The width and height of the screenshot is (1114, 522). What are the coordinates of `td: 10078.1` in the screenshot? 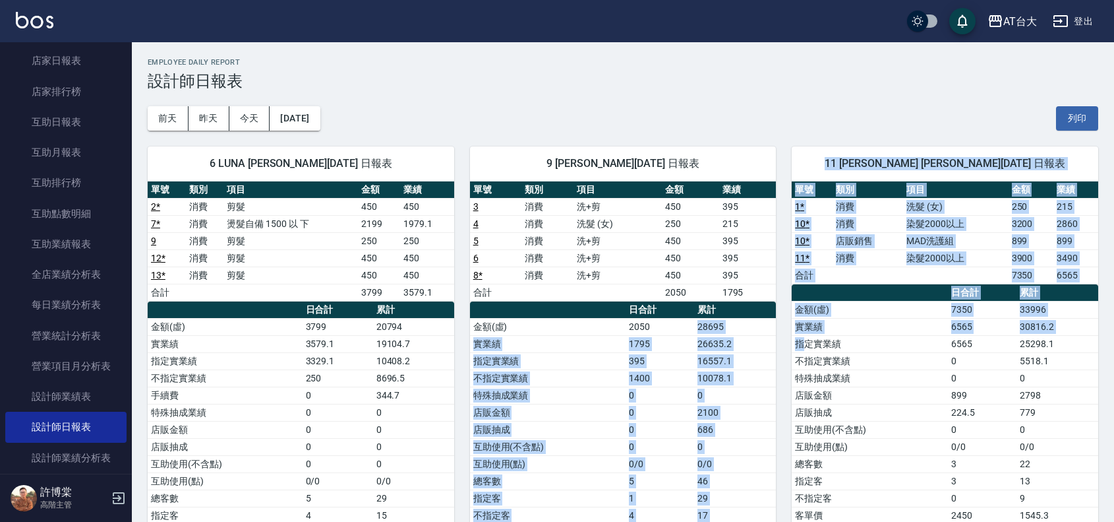 It's located at (735, 378).